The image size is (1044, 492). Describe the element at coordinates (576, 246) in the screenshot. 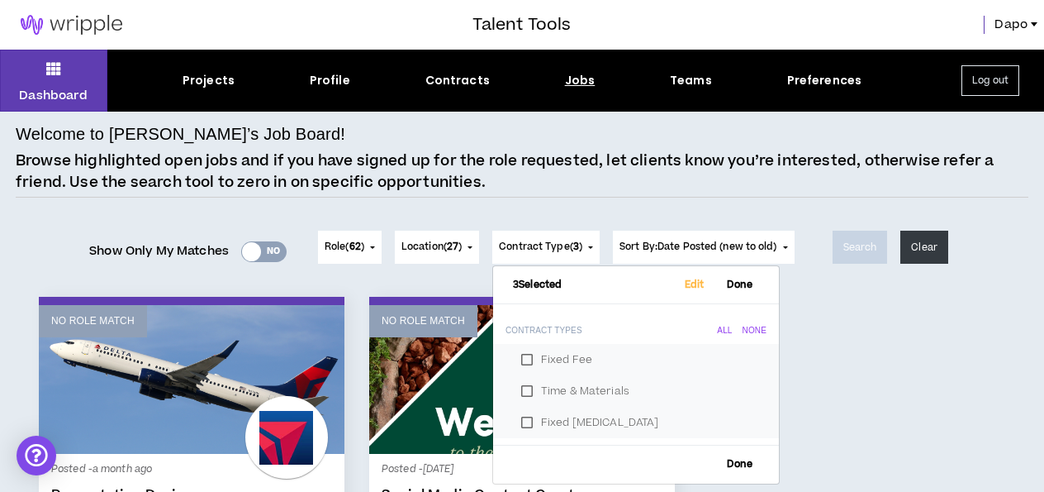

I see `span: 3` at that location.